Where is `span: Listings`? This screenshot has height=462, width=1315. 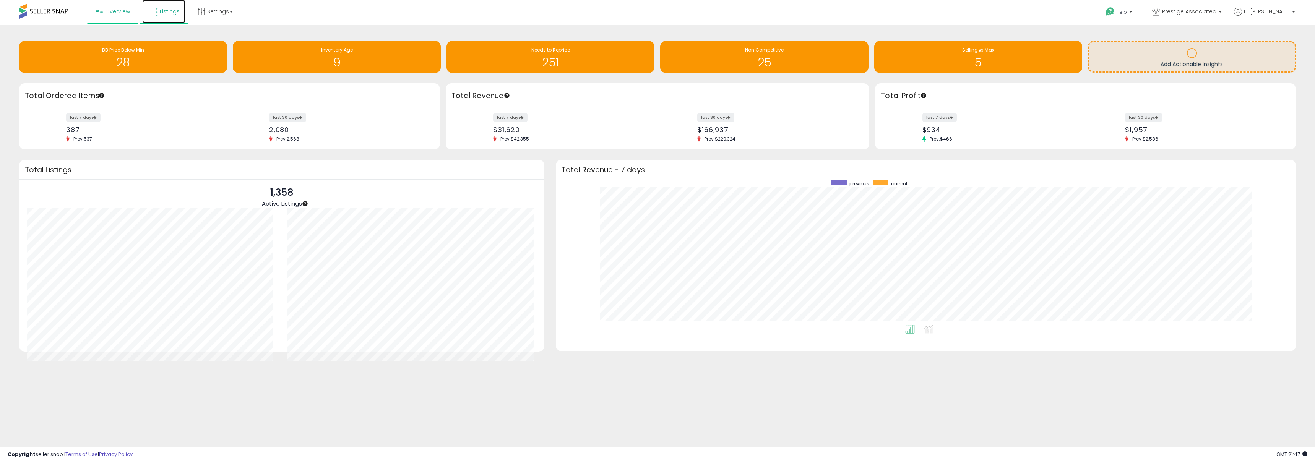 span: Listings is located at coordinates (170, 11).